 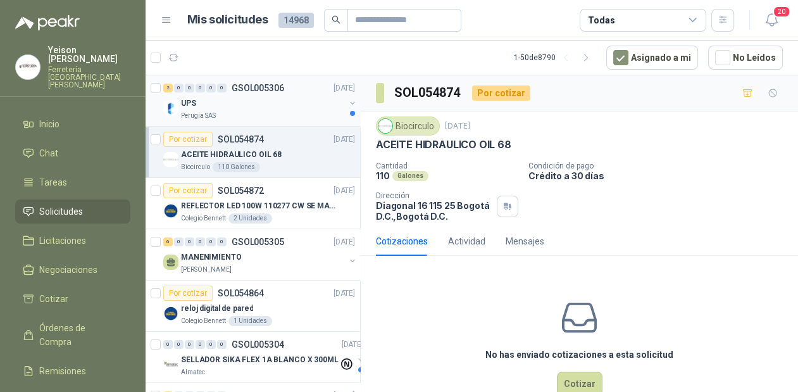 I want to click on p: ACEITE HIDRAULICO OIL 68, so click(x=231, y=154).